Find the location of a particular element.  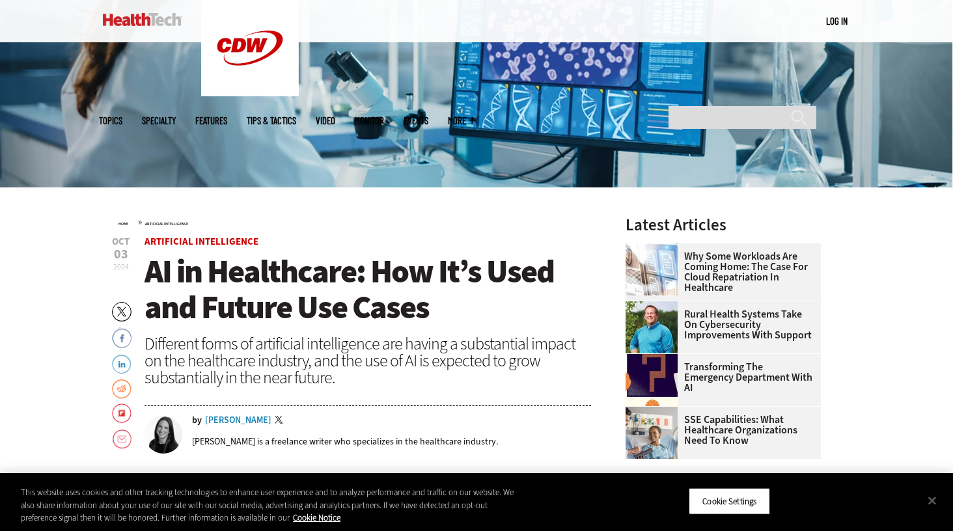

a: Electronic health records is located at coordinates (655, 249).